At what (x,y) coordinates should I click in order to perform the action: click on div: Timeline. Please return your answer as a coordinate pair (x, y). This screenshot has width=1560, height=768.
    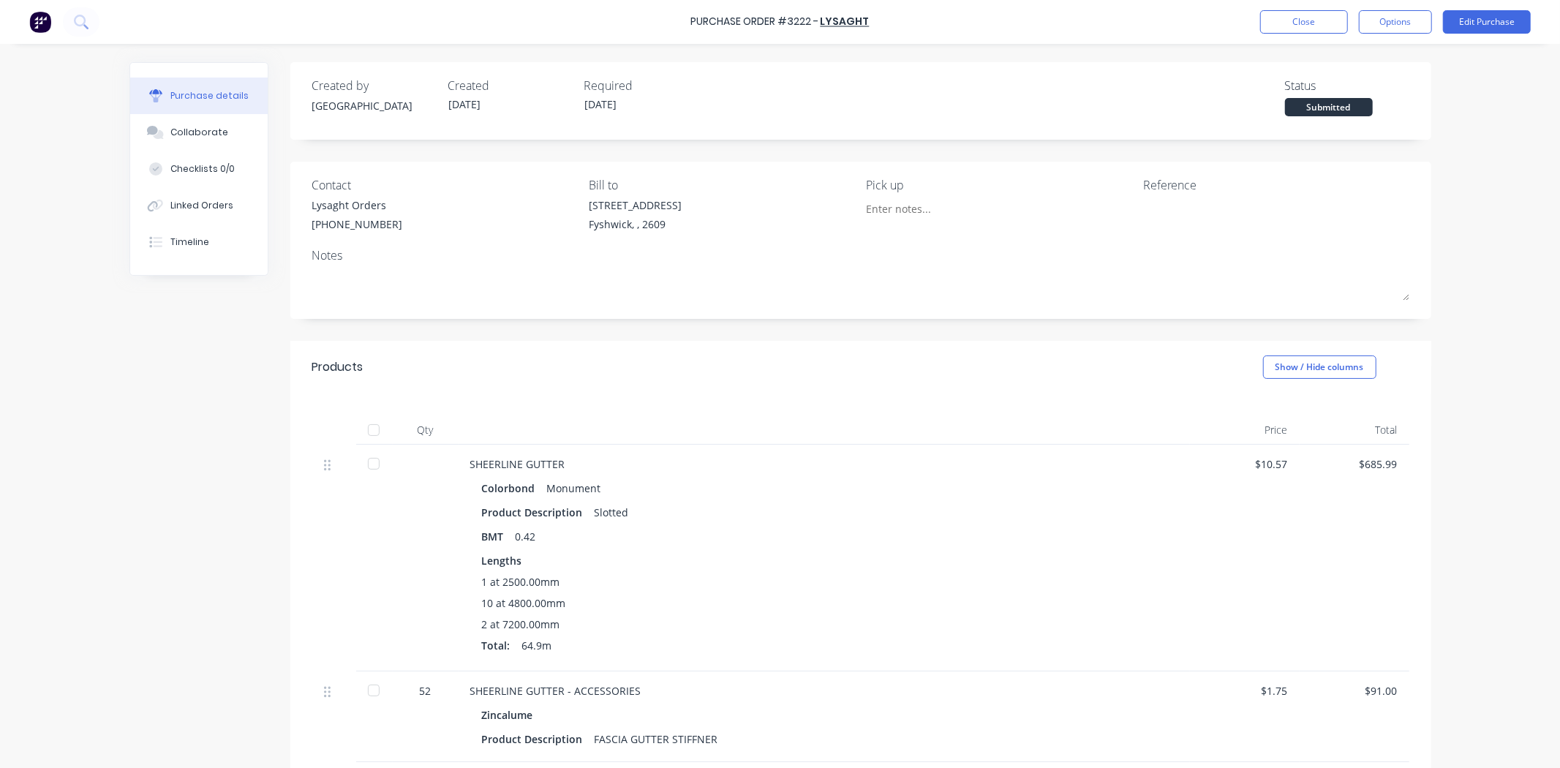
    Looking at the image, I should click on (189, 242).